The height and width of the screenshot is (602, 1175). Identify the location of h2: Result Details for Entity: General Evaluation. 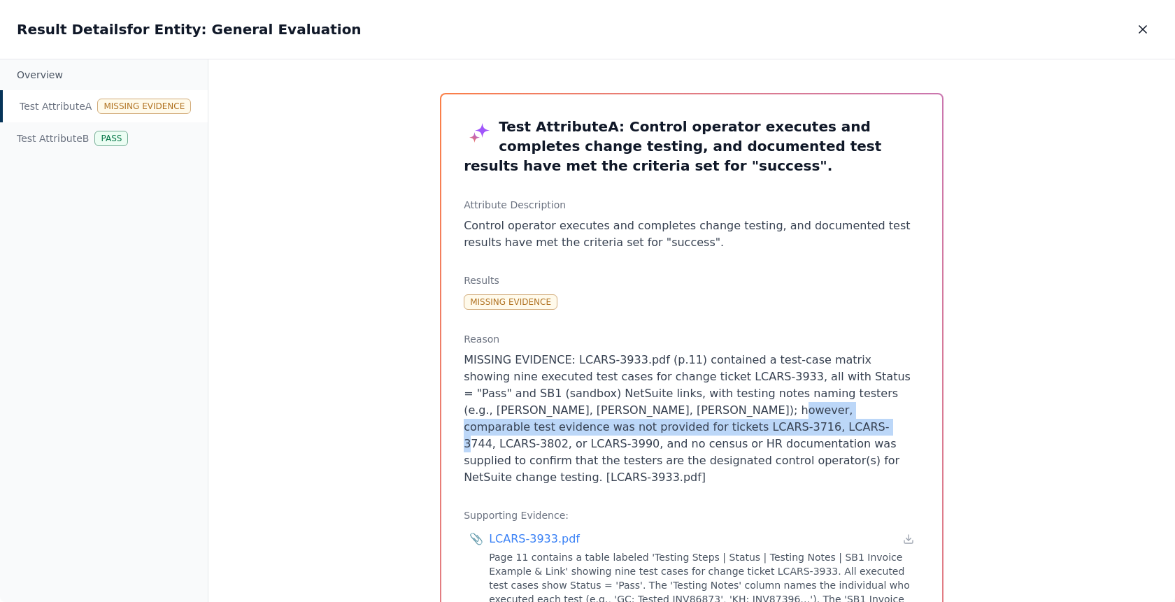
(189, 29).